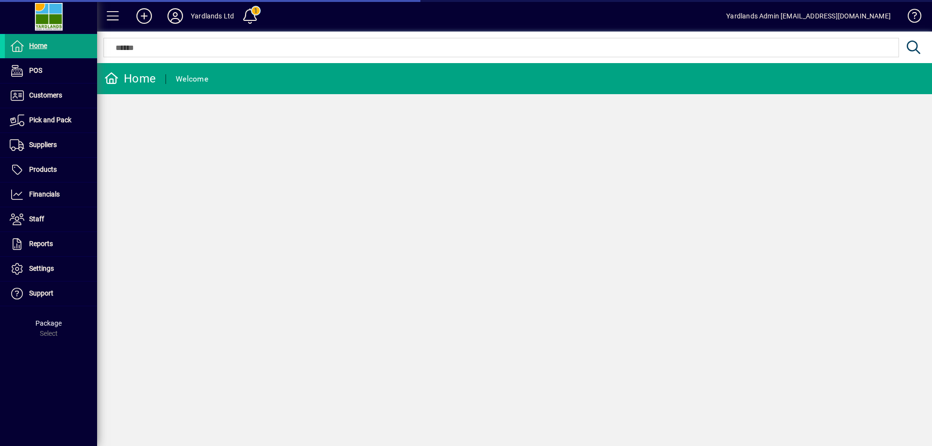 The width and height of the screenshot is (932, 446). What do you see at coordinates (51, 71) in the screenshot?
I see `a: POS` at bounding box center [51, 71].